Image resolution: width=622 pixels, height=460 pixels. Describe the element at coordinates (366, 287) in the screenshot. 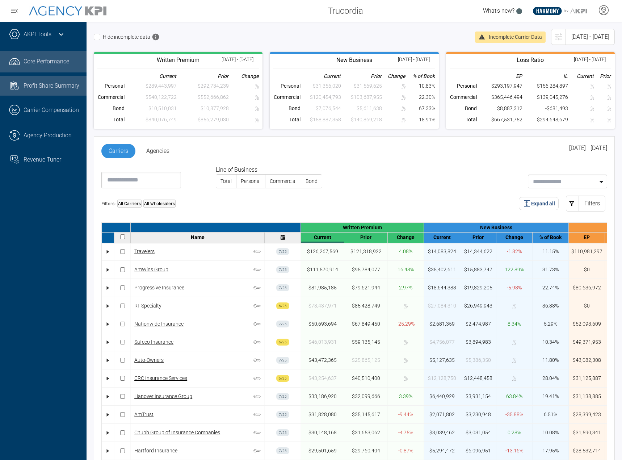

I see `div: $79,621,944` at that location.